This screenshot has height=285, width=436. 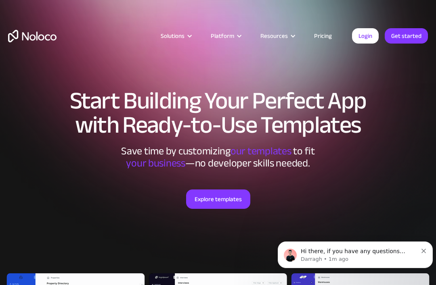 I want to click on a: Get started, so click(x=406, y=36).